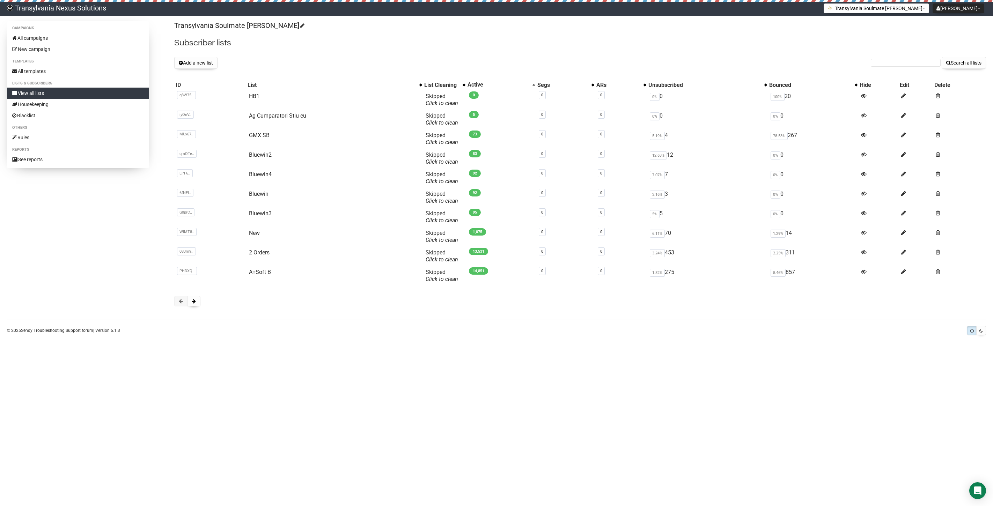 The image size is (993, 506). What do you see at coordinates (259, 194) in the screenshot?
I see `a: Bluewin` at bounding box center [259, 194].